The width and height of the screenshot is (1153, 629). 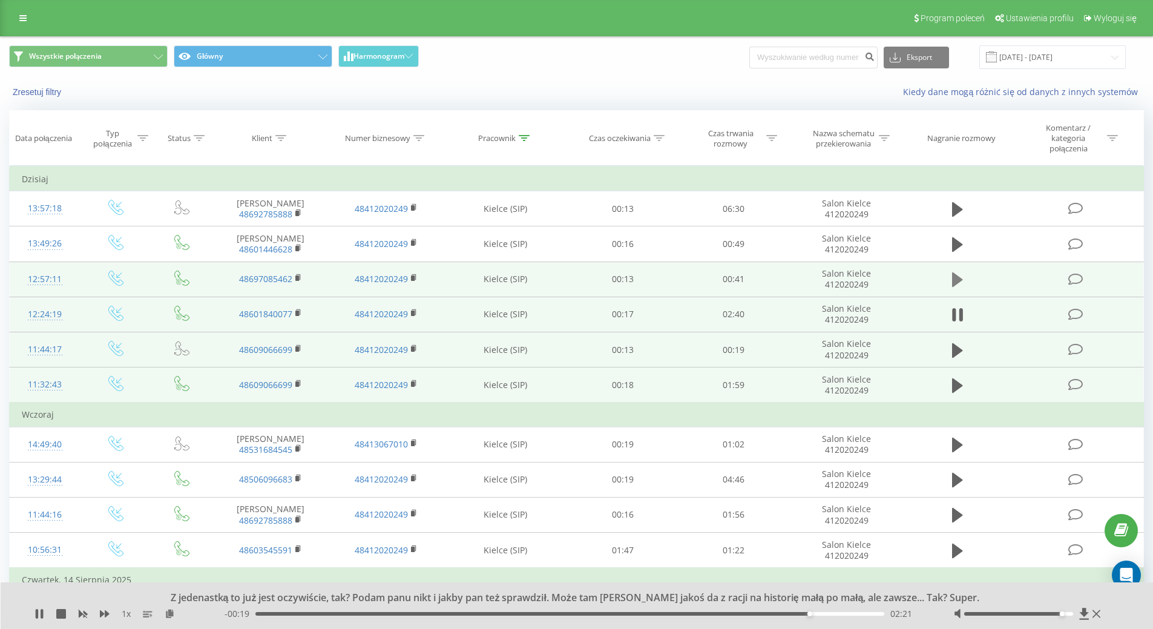 What do you see at coordinates (378, 138) in the screenshot?
I see `div: Numer biznesowy` at bounding box center [378, 138].